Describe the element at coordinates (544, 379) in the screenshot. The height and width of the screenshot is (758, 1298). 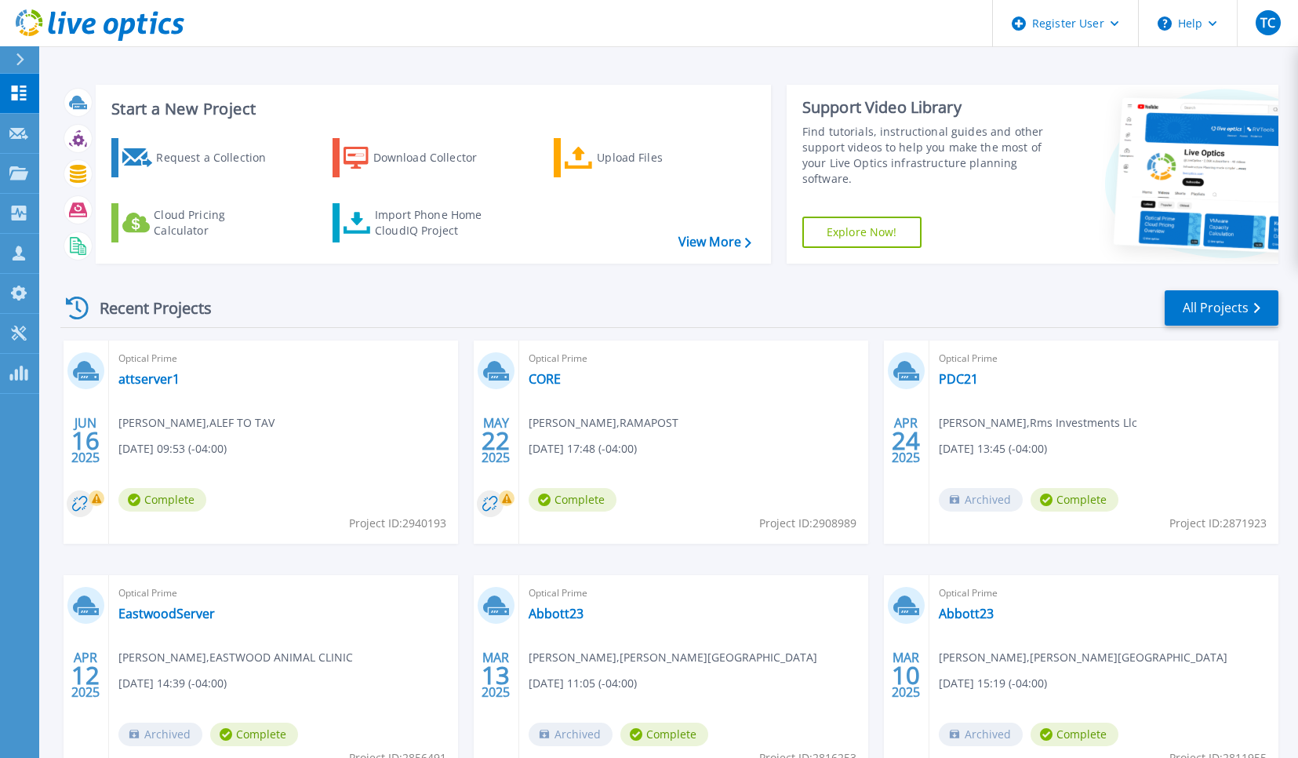
I see `a: CORE` at that location.